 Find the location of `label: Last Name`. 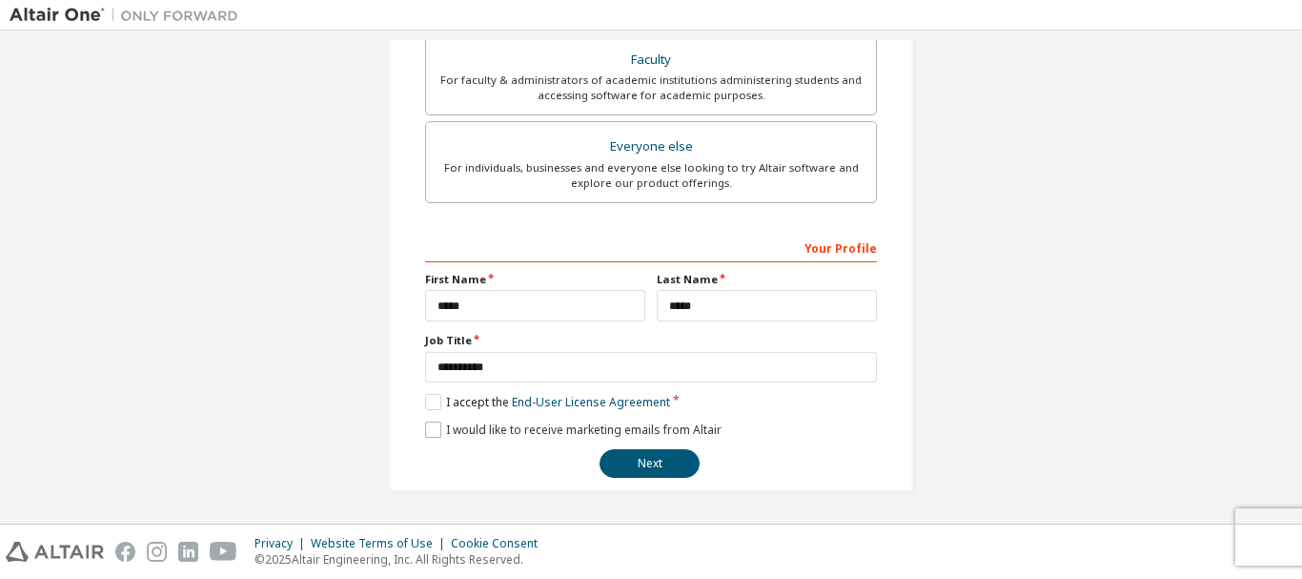

label: Last Name is located at coordinates (767, 279).